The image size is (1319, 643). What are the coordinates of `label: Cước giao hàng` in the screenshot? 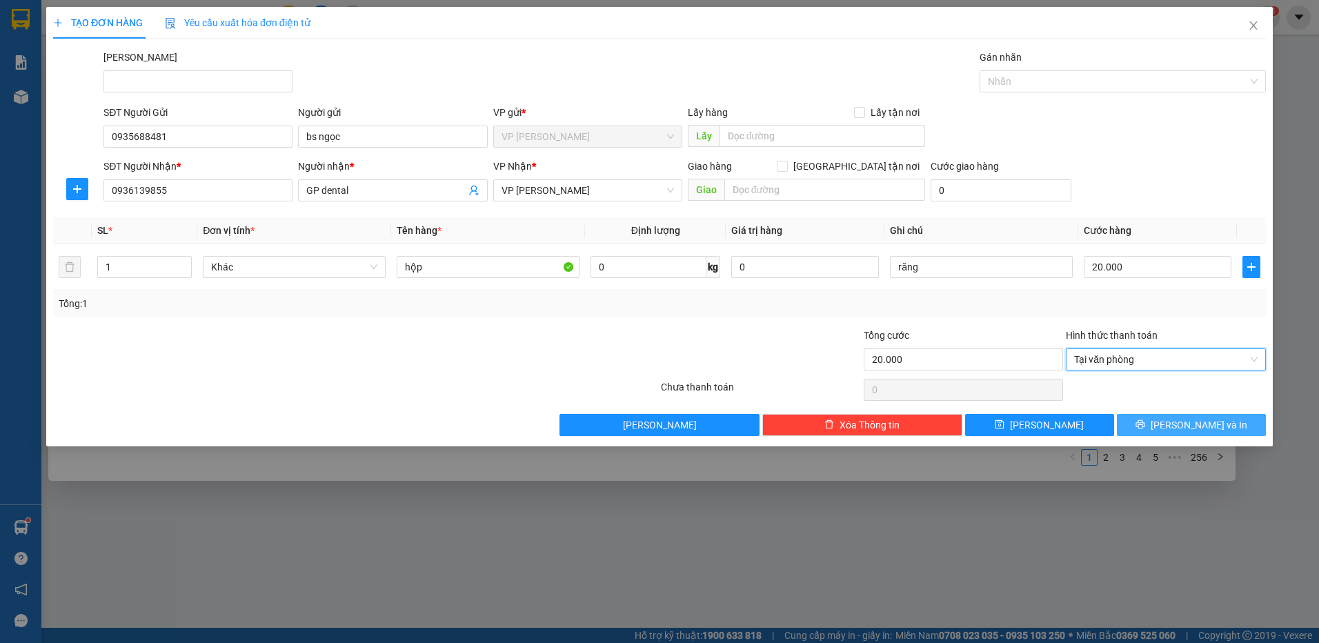 It's located at (964, 166).